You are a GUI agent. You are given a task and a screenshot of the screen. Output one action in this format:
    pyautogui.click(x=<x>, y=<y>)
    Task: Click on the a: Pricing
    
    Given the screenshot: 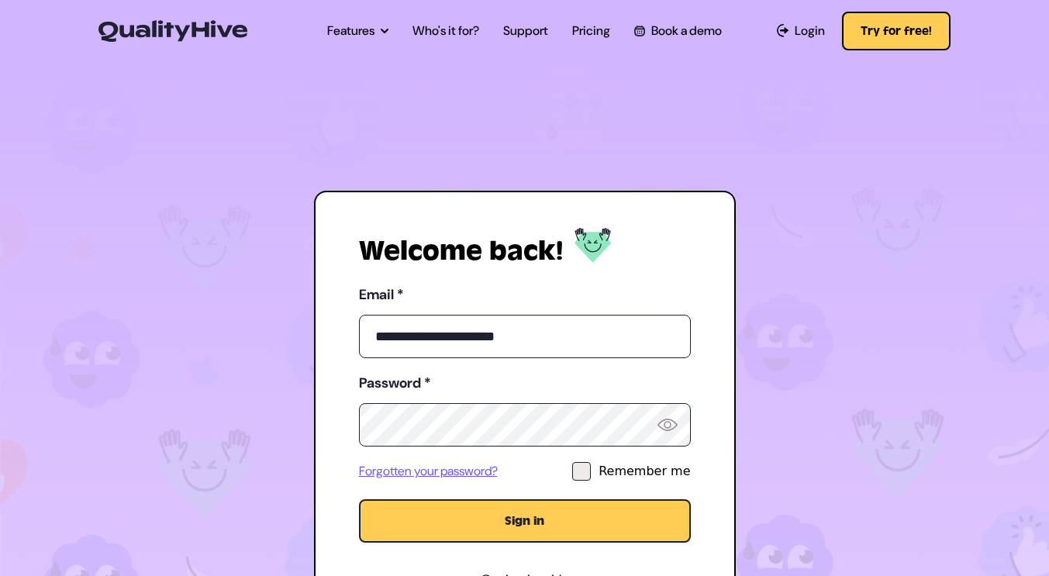 What is the action you would take?
    pyautogui.click(x=591, y=31)
    